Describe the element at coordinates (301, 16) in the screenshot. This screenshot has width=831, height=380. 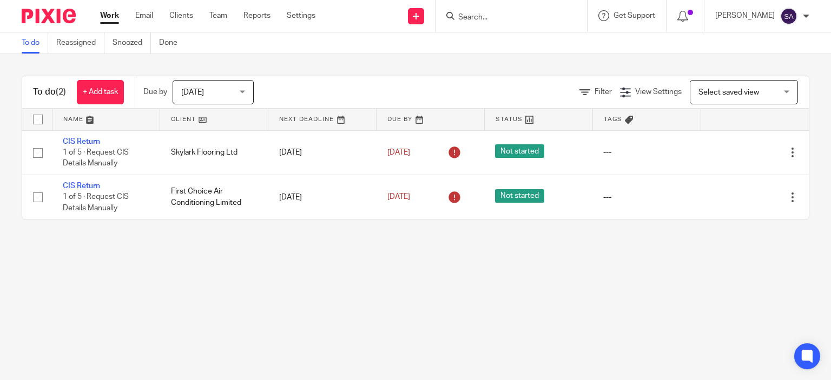
I see `a: Settings` at that location.